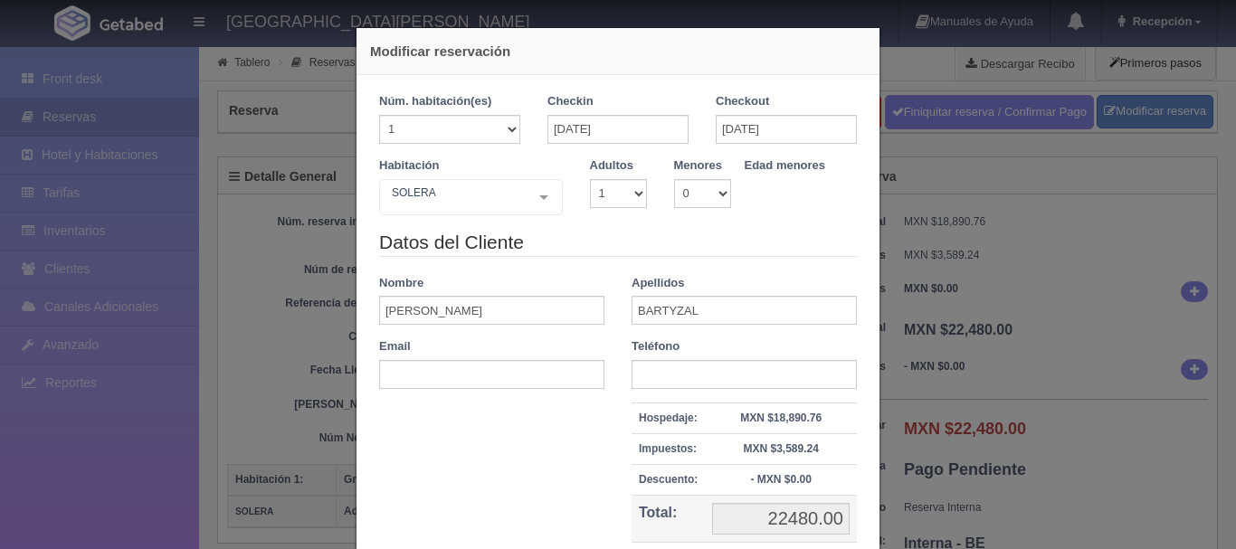 The image size is (1236, 549). What do you see at coordinates (570, 101) in the screenshot?
I see `label: Checkin` at bounding box center [570, 101].